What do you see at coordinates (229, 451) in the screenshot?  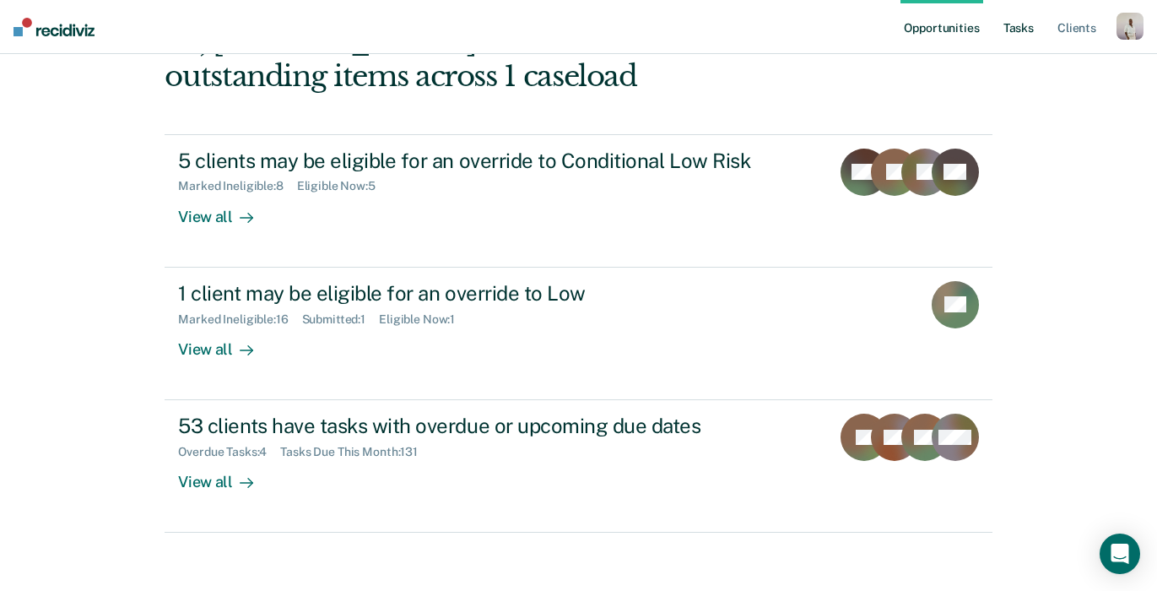 I see `div: Overdue Tasks : 4` at bounding box center [229, 451].